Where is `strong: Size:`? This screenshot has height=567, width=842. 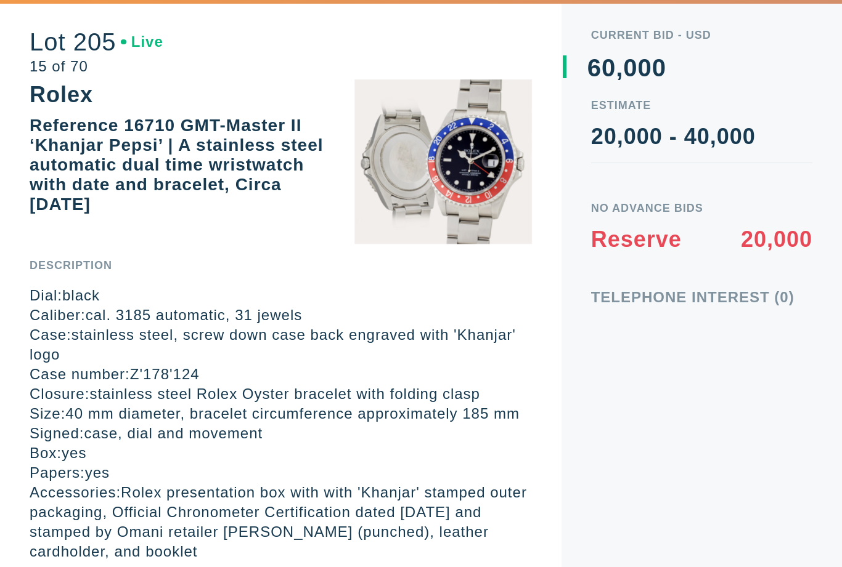 strong: Size: is located at coordinates (47, 413).